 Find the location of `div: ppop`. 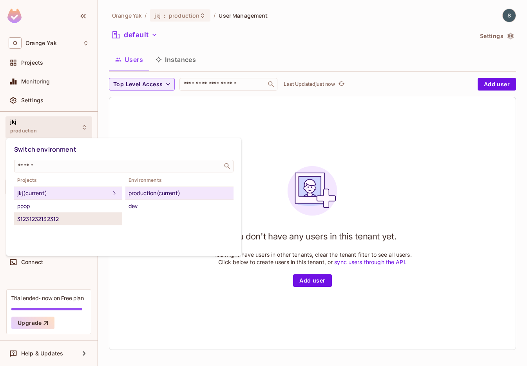

div: ppop is located at coordinates (68, 206).